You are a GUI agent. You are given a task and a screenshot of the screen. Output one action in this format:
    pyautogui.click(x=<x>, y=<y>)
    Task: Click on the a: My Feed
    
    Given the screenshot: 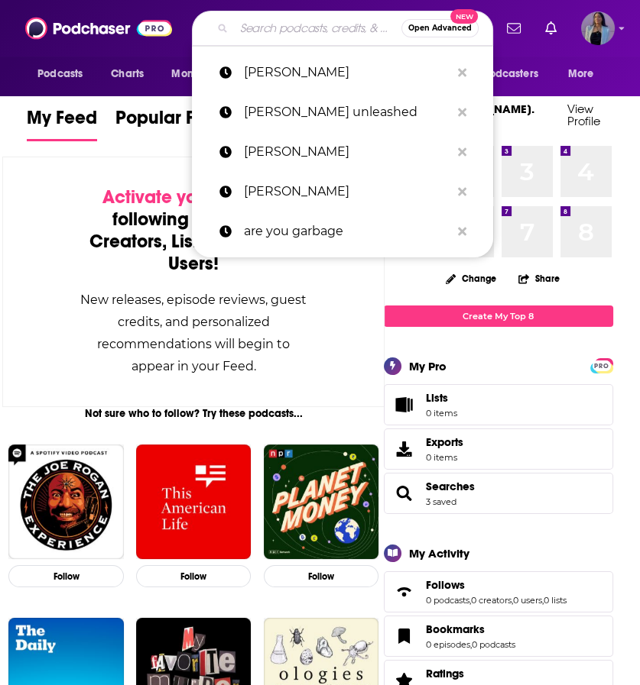 What is the action you would take?
    pyautogui.click(x=62, y=124)
    